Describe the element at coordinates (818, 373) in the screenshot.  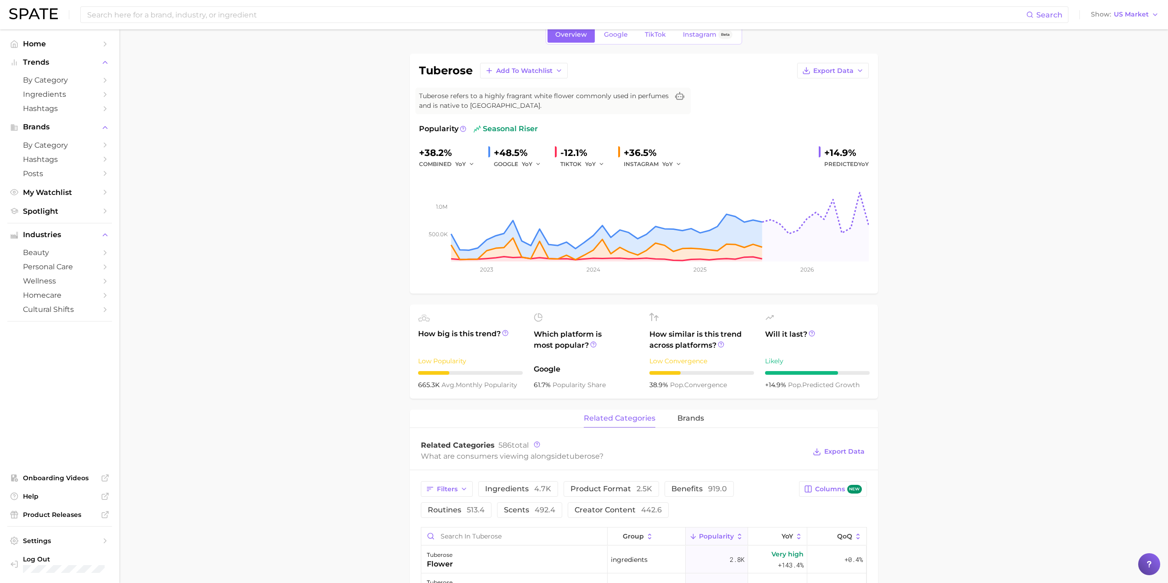
I see `div: 7 / 10` at that location.